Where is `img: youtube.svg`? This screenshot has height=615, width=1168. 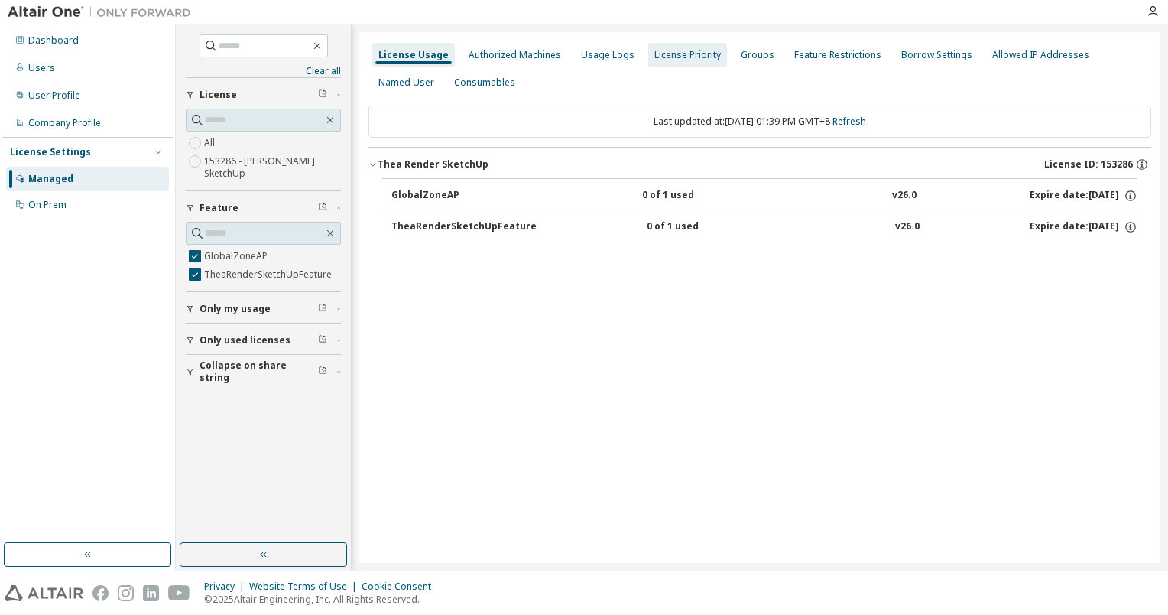 img: youtube.svg is located at coordinates (179, 592).